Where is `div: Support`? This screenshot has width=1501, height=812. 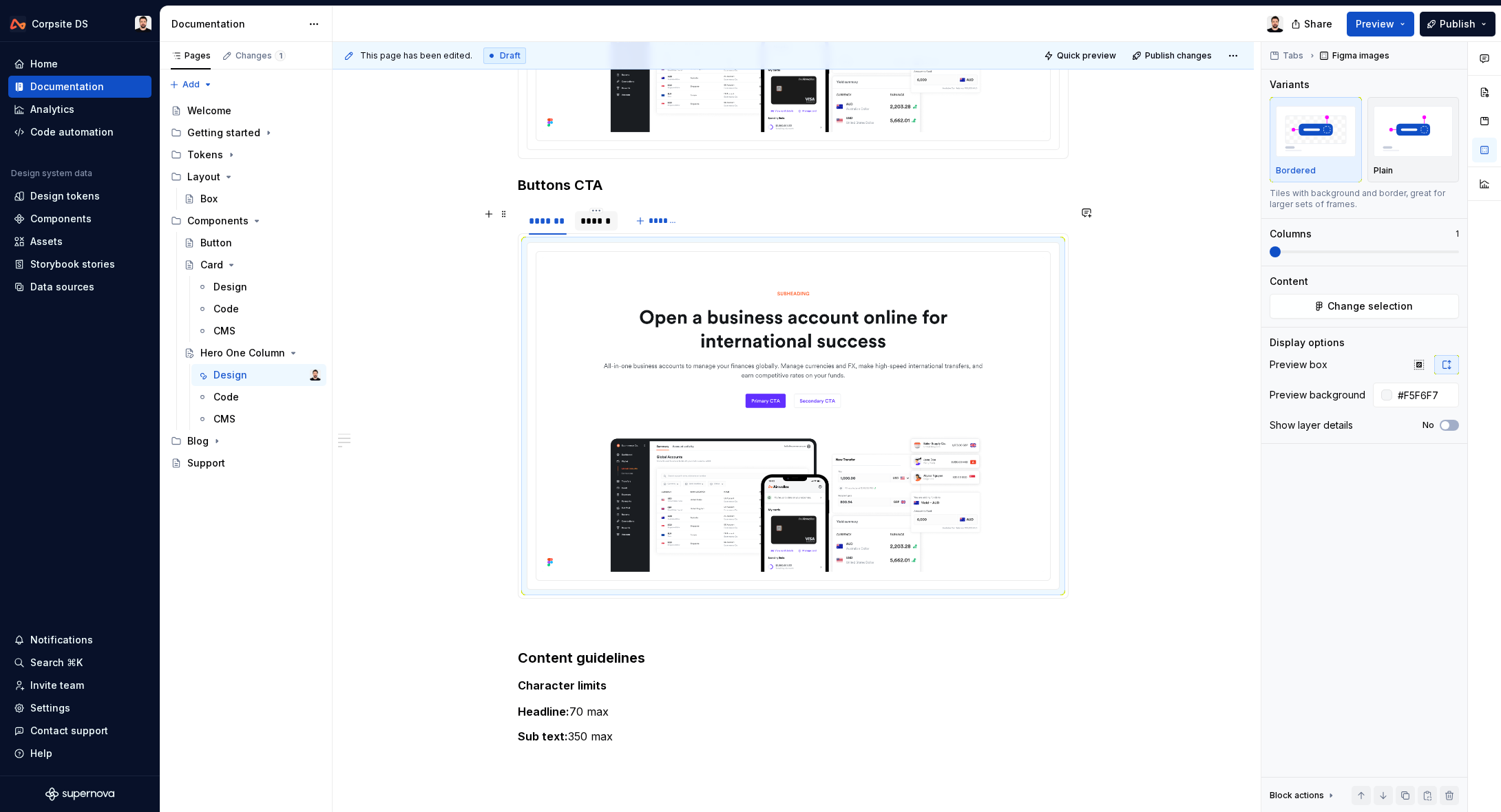
div: Support is located at coordinates (206, 463).